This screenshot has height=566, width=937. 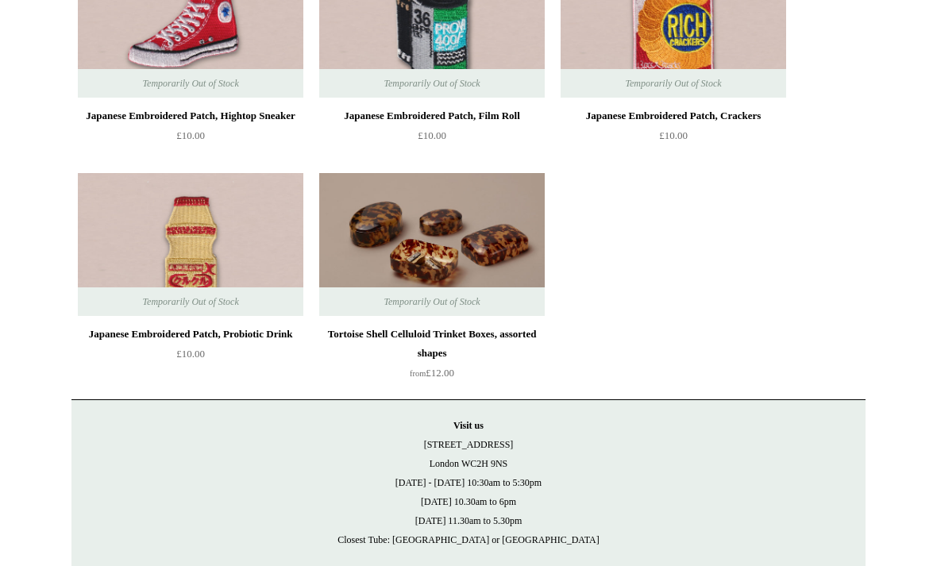 What do you see at coordinates (432, 140) in the screenshot?
I see `a: Japanese Embroidered Patch, Film Roll £10.00` at bounding box center [432, 140].